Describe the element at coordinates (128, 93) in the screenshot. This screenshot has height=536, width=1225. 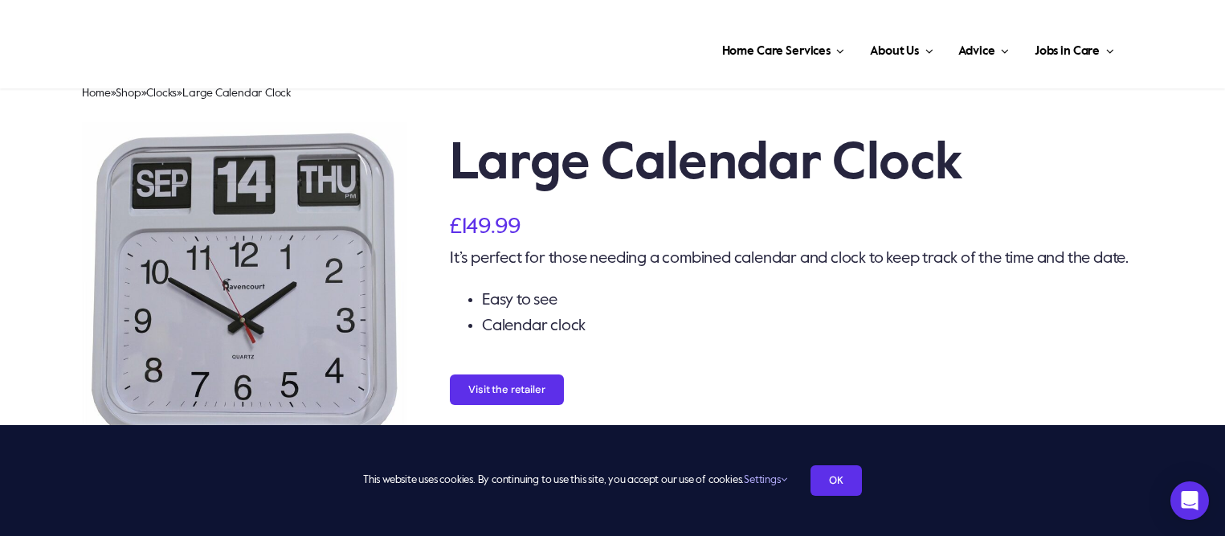
I see `a: Shop` at that location.